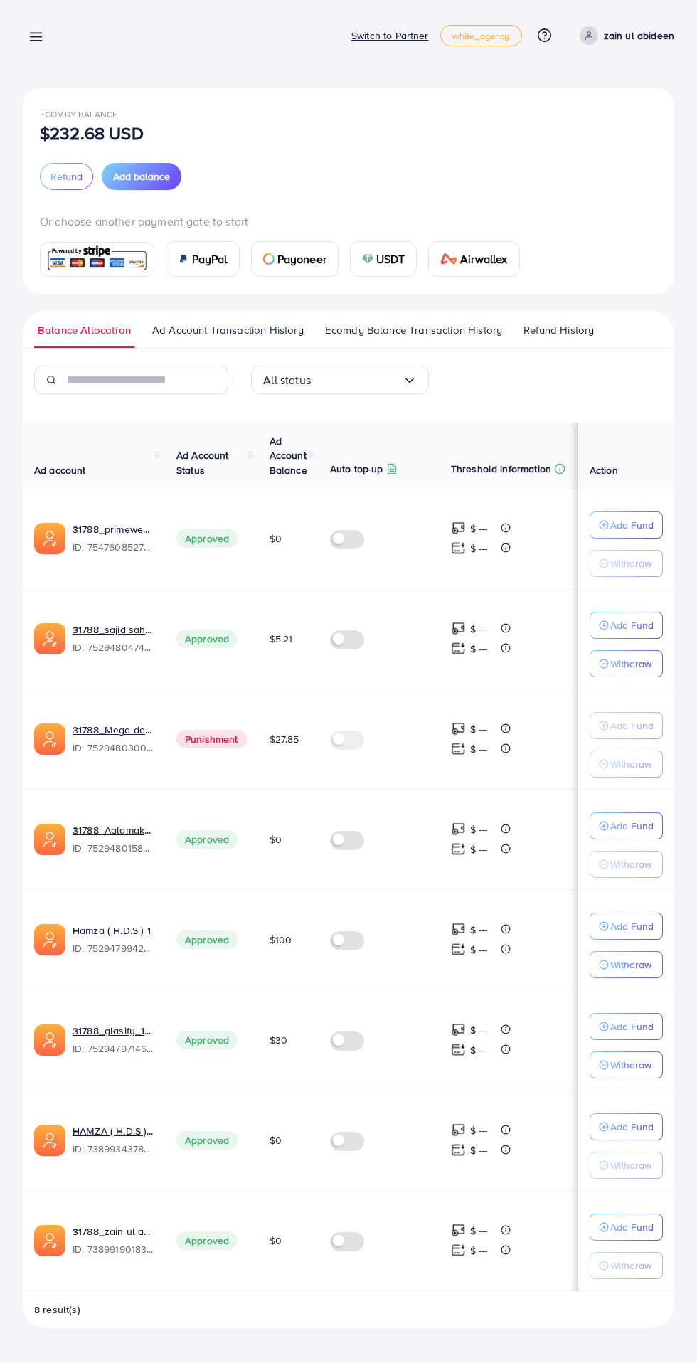  I want to click on p: Switch to Partner, so click(390, 36).